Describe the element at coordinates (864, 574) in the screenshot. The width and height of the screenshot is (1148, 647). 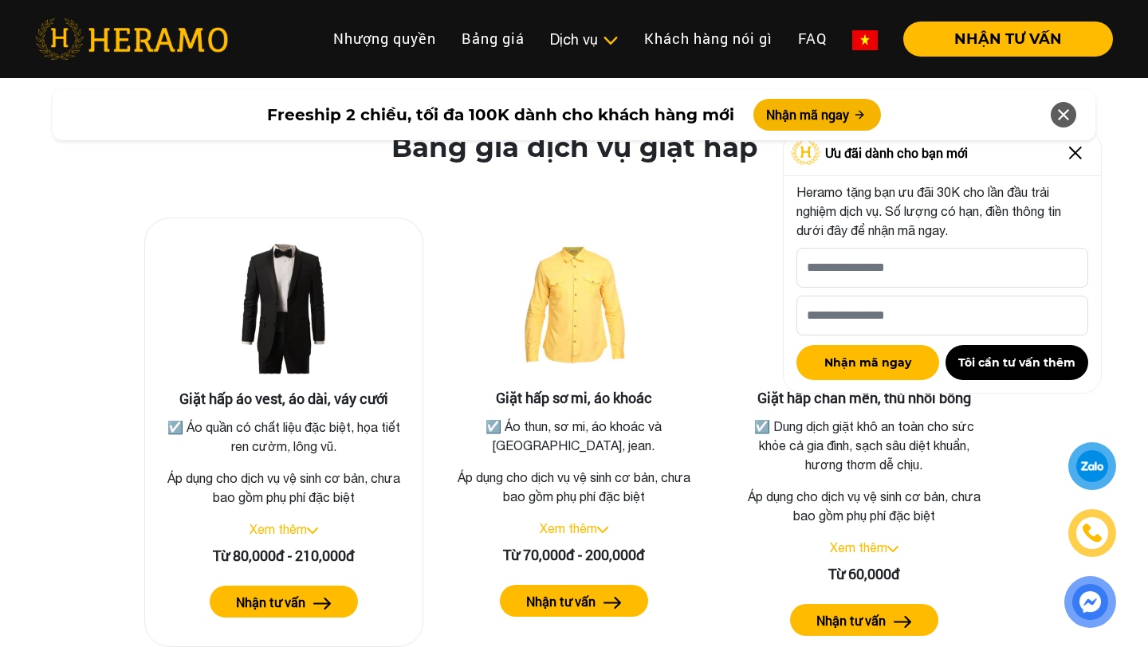
I see `div: Từ 60,000đ` at that location.